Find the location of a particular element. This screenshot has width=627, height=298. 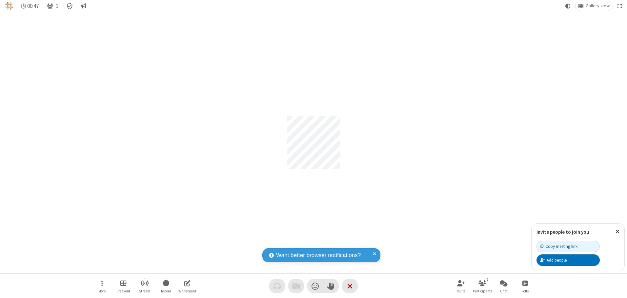

span: Record is located at coordinates (166, 291).